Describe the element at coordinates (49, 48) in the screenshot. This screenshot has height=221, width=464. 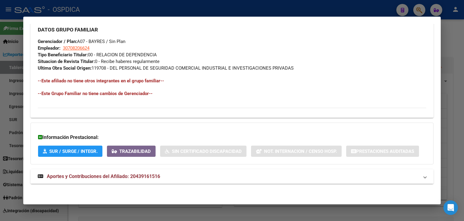
I see `strong: Empleador:` at that location.